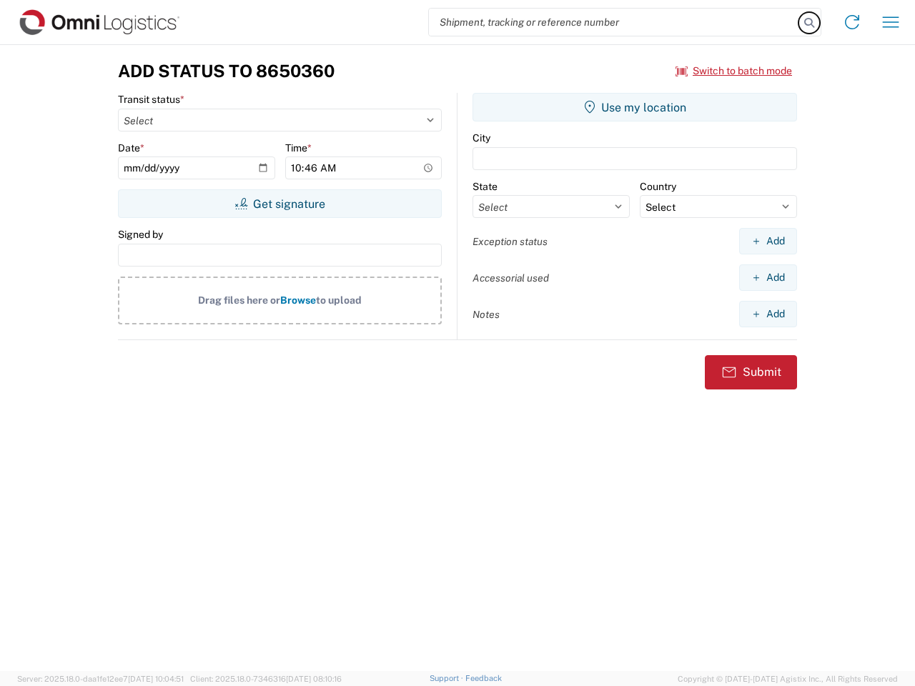  I want to click on button: Get signature, so click(279, 204).